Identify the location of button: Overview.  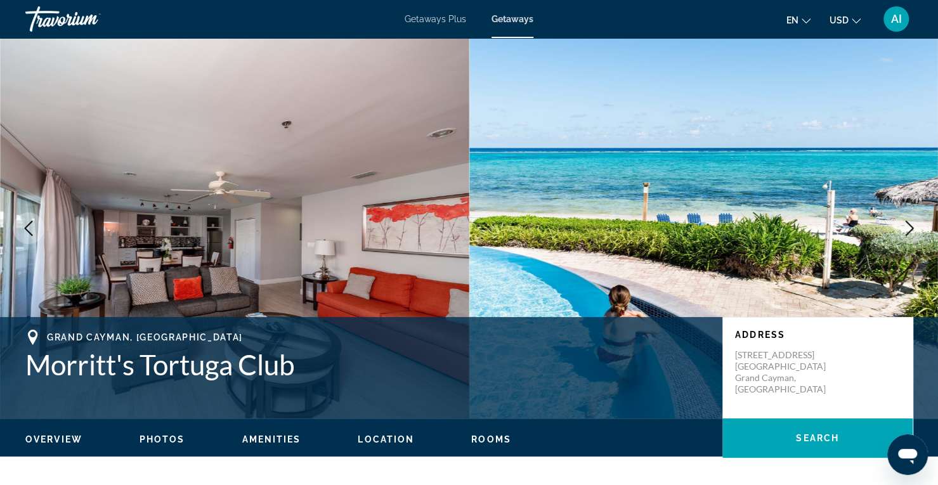
(54, 440).